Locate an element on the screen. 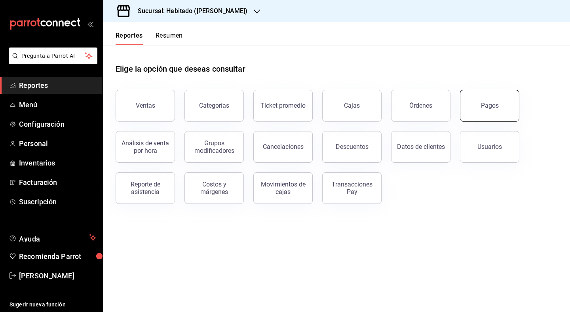  span: Pregunta a Parrot AI is located at coordinates (53, 56).